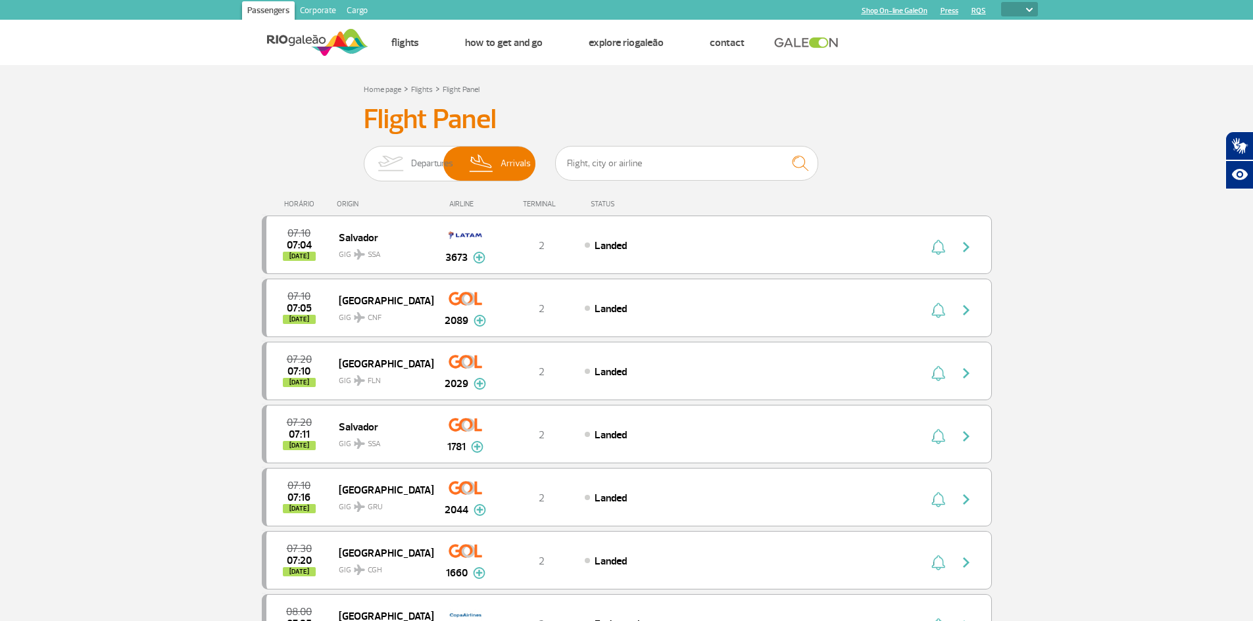  I want to click on a: Corporate, so click(318, 12).